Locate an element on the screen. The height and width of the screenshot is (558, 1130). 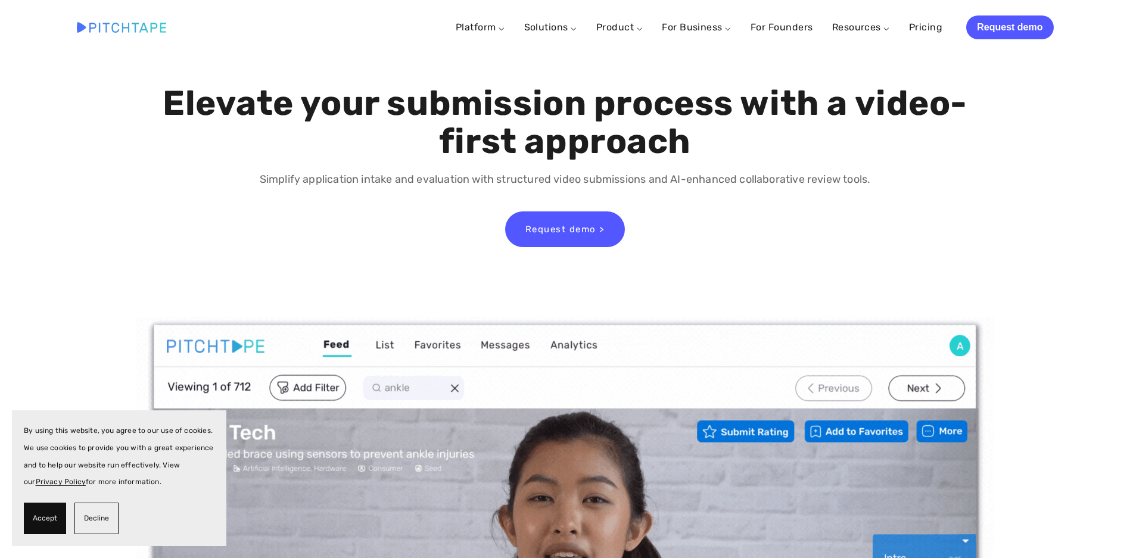
span: Decline is located at coordinates (97, 518).